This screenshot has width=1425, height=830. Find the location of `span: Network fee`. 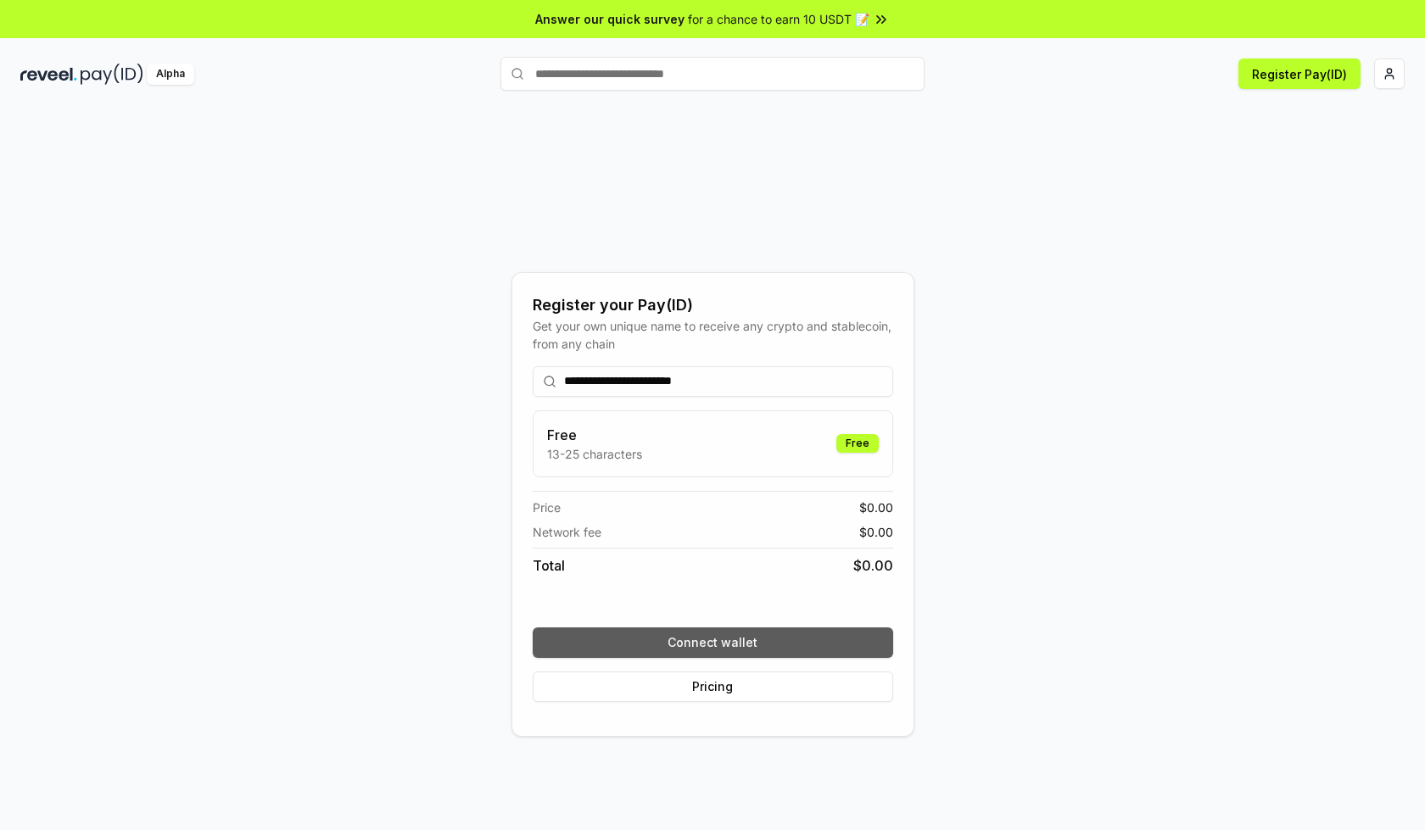

span: Network fee is located at coordinates (566, 532).